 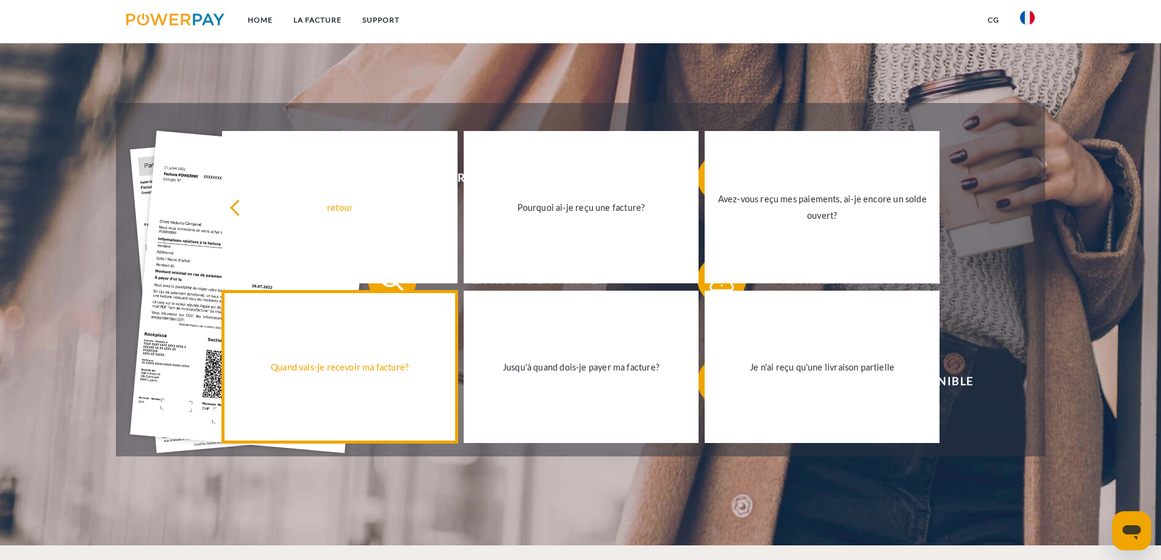 I want to click on a: CG, so click(x=993, y=20).